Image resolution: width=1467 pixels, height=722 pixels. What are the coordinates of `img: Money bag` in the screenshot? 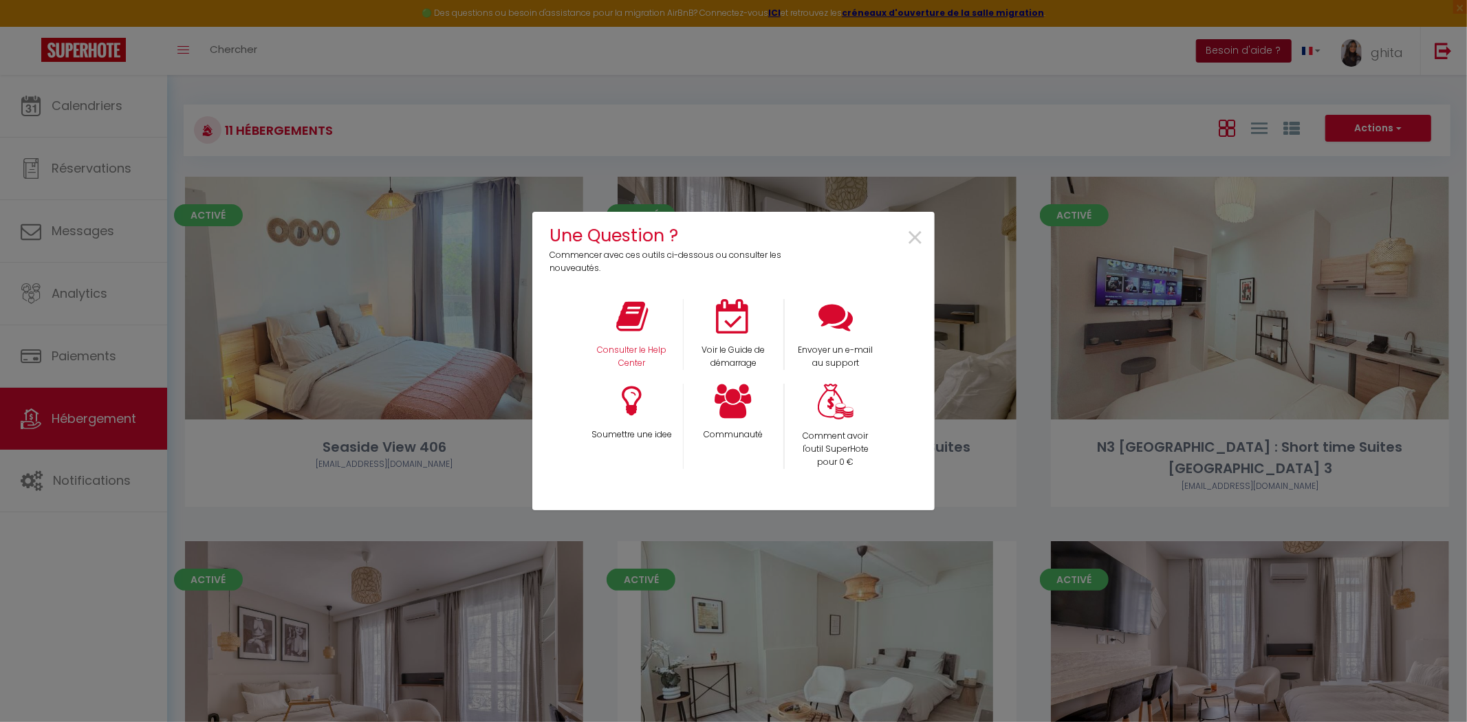 It's located at (836, 402).